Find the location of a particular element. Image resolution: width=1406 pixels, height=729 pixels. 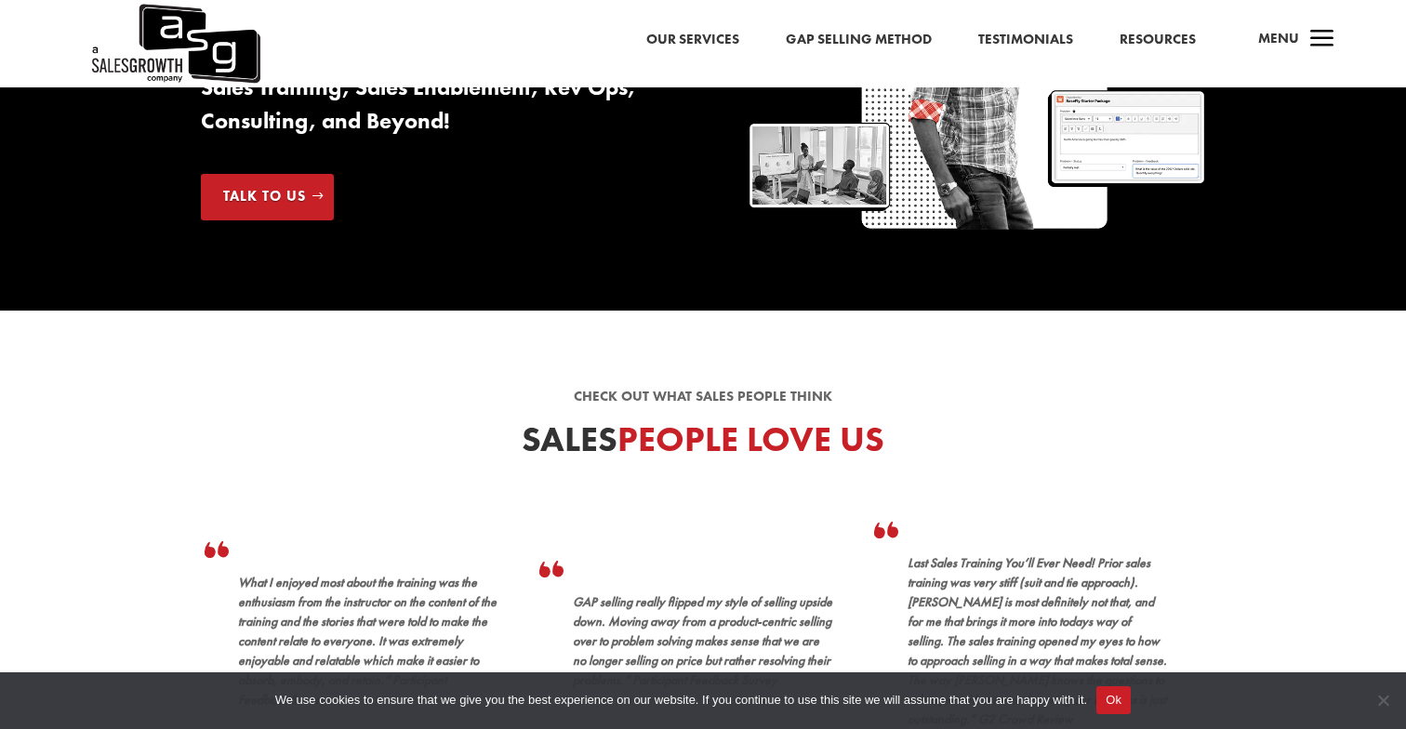

span: People Love Us is located at coordinates (751, 439).